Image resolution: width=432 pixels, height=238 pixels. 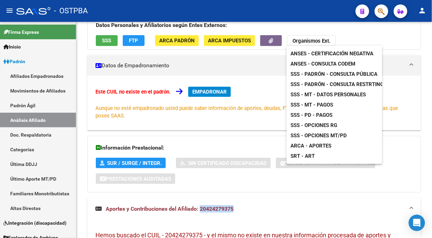 What do you see at coordinates (334, 74) in the screenshot?
I see `span: SSS - Padrón - Consulta Pública` at bounding box center [334, 74].